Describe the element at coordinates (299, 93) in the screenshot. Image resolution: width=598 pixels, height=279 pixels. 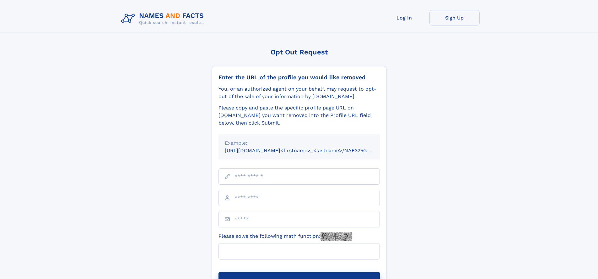
I see `div: You, or an authorized agent on your behalf, may request to opt-out of the sale of your informatio...` at that location.